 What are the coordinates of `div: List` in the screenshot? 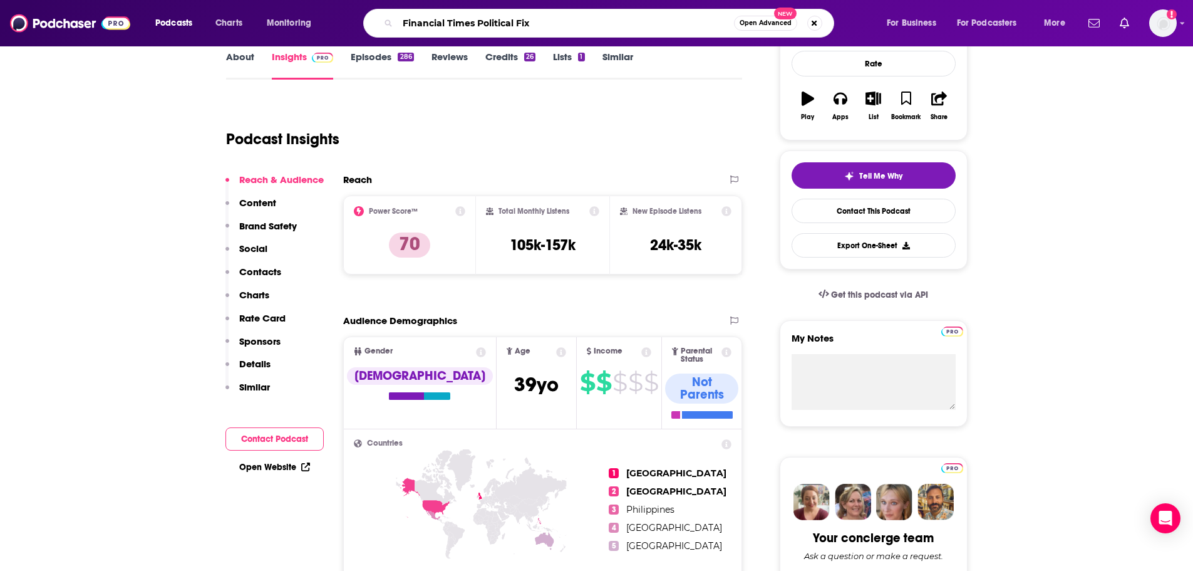 It's located at (874, 117).